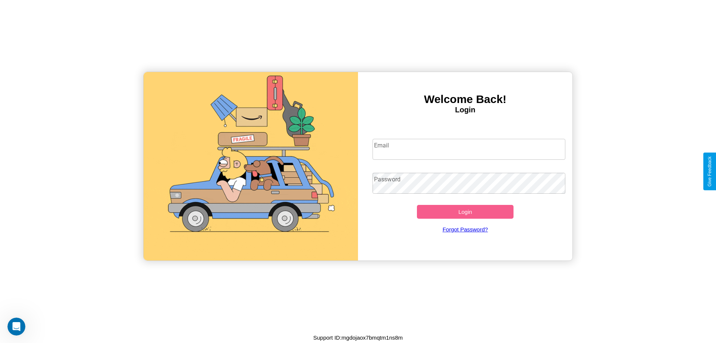 The image size is (716, 343). Describe the element at coordinates (465, 212) in the screenshot. I see `button: Login` at that location.